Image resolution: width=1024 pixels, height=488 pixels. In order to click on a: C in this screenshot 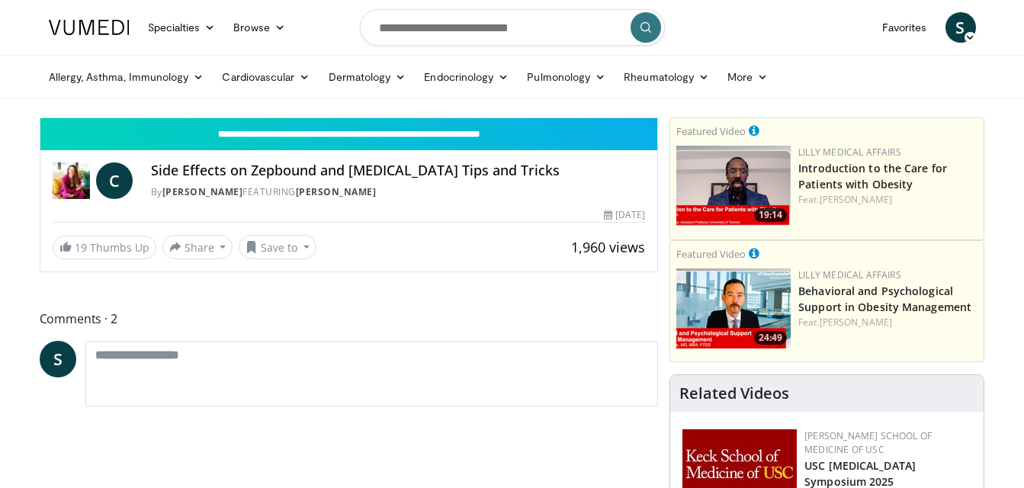, I will do `click(114, 181)`.